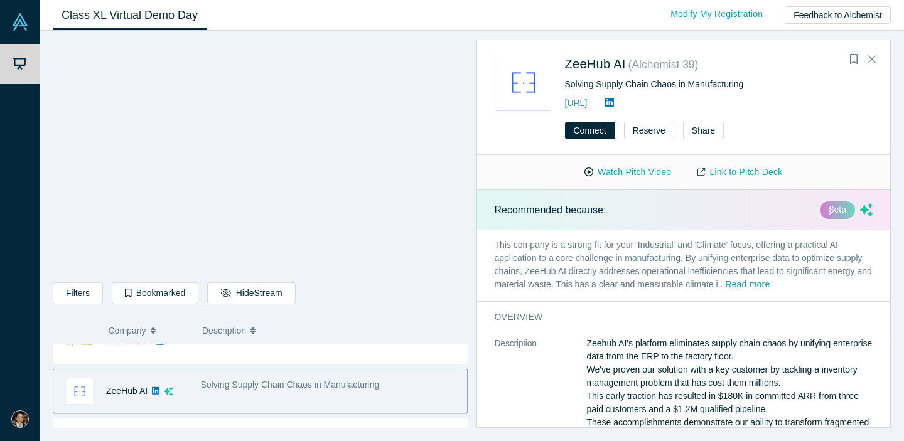 This screenshot has height=441, width=904. Describe the element at coordinates (663, 65) in the screenshot. I see `small: ( Alchemist 39 )` at that location.